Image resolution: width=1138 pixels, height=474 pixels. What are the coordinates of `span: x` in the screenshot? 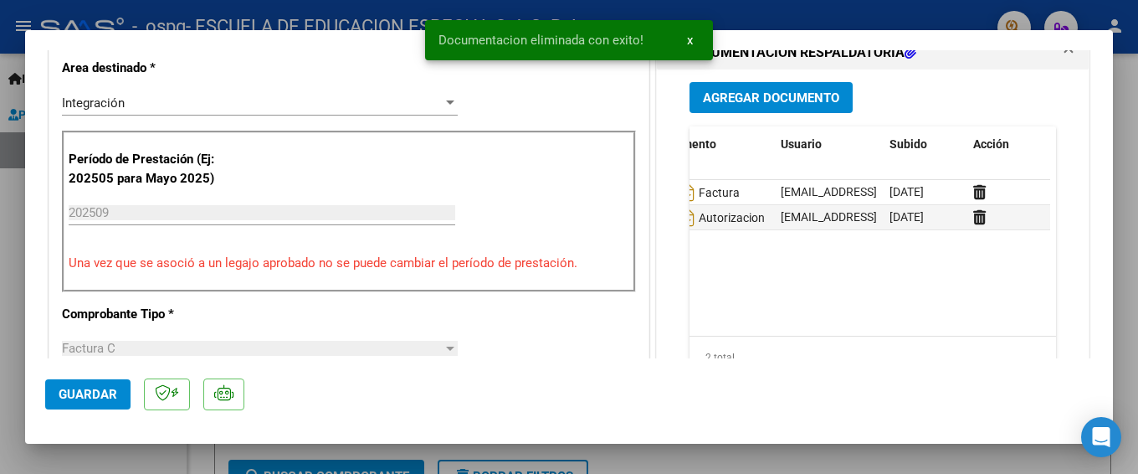 It's located at (689, 40).